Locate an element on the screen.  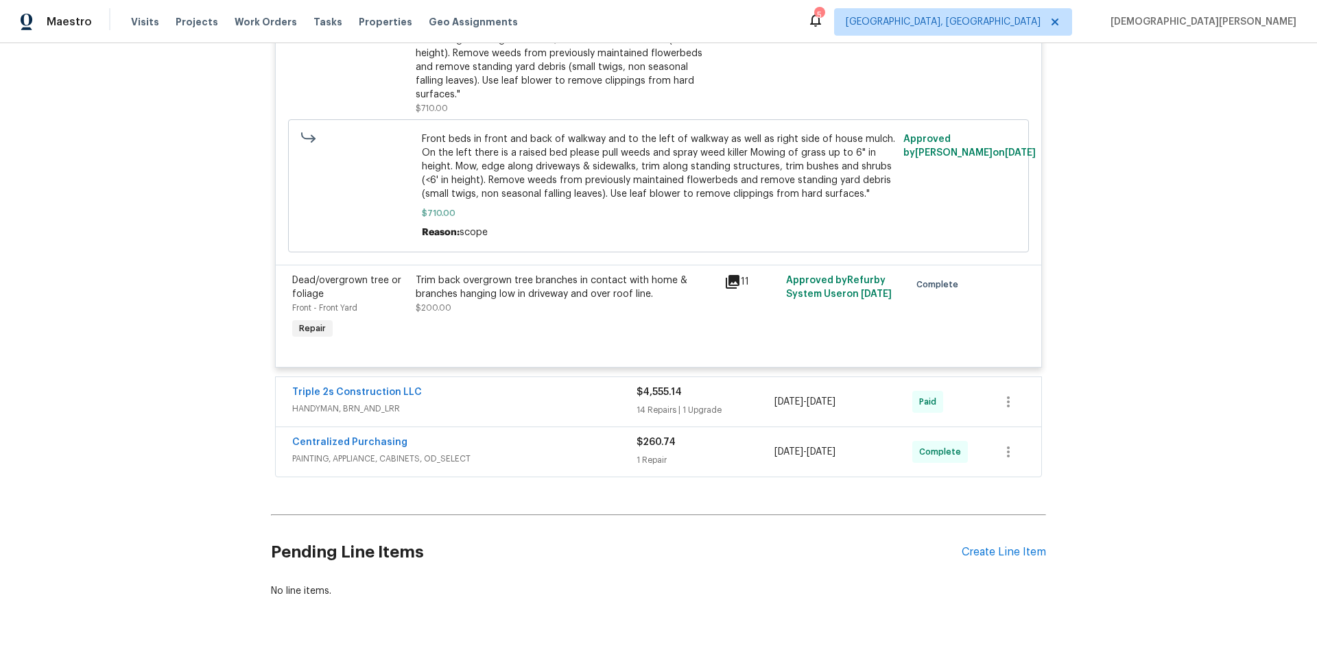
div: 11 is located at coordinates (751, 282).